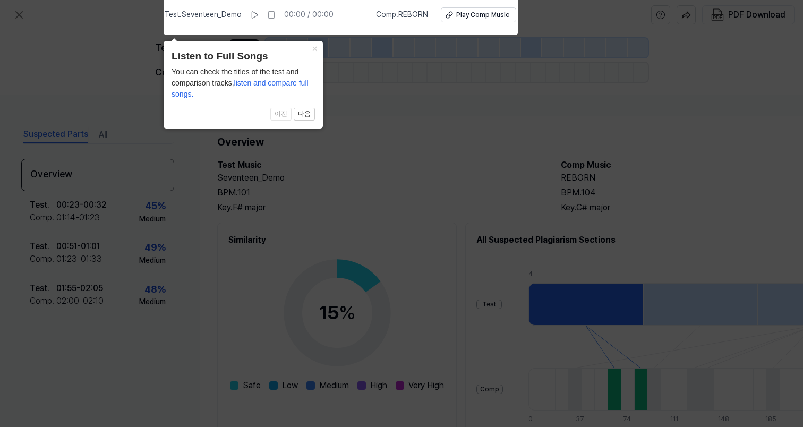 Image resolution: width=803 pixels, height=427 pixels. I want to click on span: listen and compare full songs., so click(240, 88).